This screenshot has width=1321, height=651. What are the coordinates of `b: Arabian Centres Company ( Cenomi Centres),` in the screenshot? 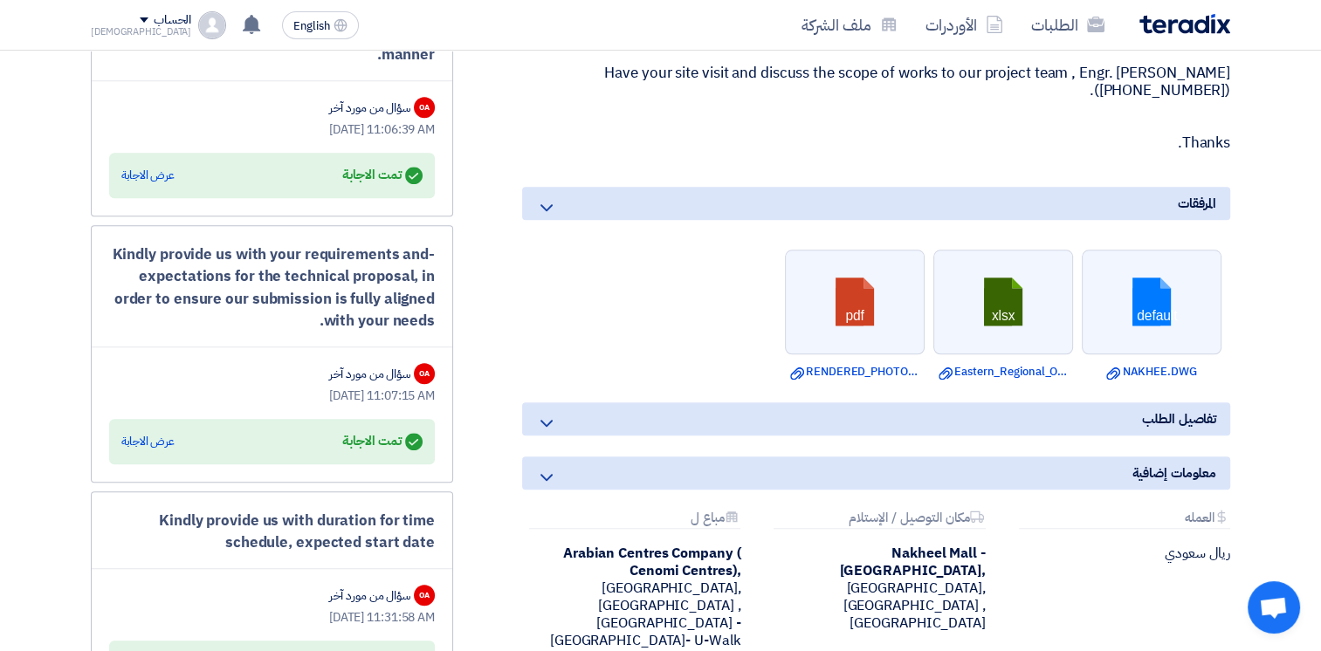 It's located at (652, 562).